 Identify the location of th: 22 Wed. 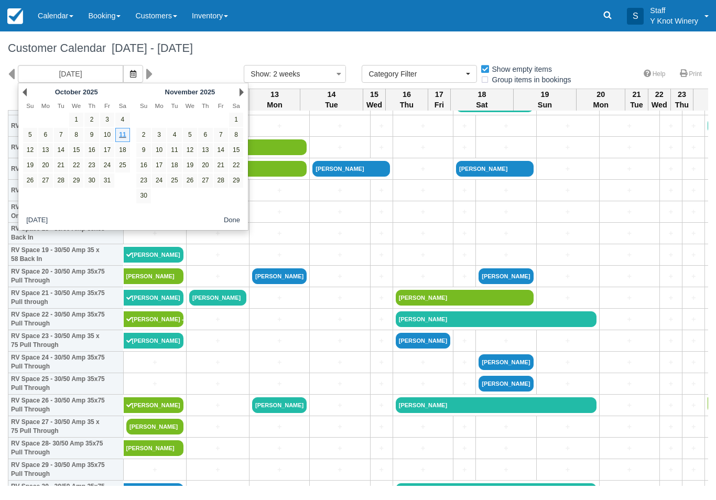
(659, 100).